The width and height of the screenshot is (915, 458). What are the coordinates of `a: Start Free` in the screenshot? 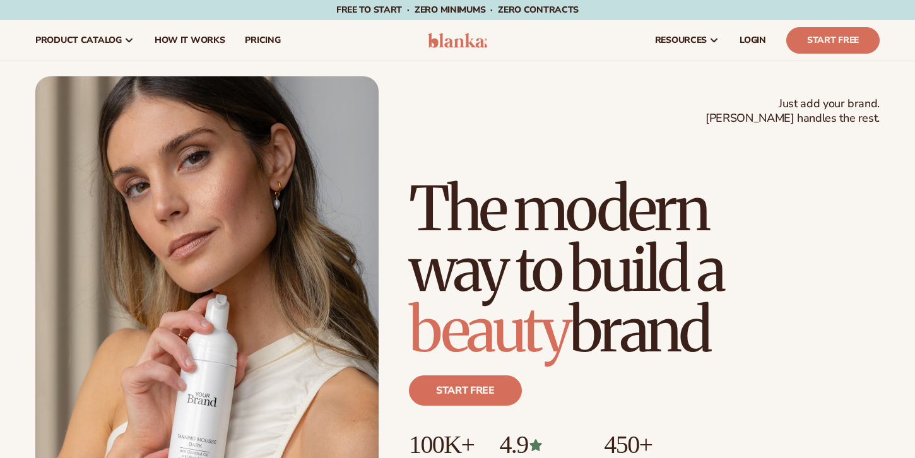 It's located at (833, 40).